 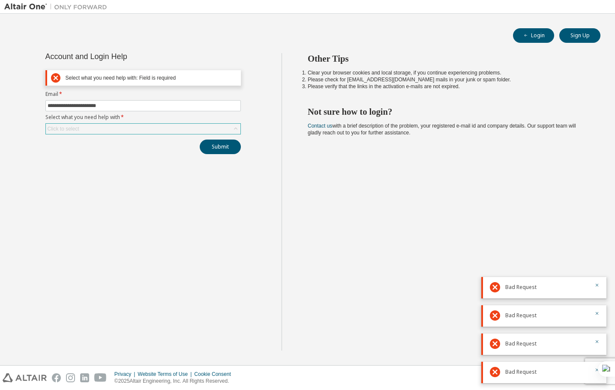 I want to click on span: with a brief description of the problem, your registered e-mail id and company details. Our suppo..., so click(x=442, y=129).